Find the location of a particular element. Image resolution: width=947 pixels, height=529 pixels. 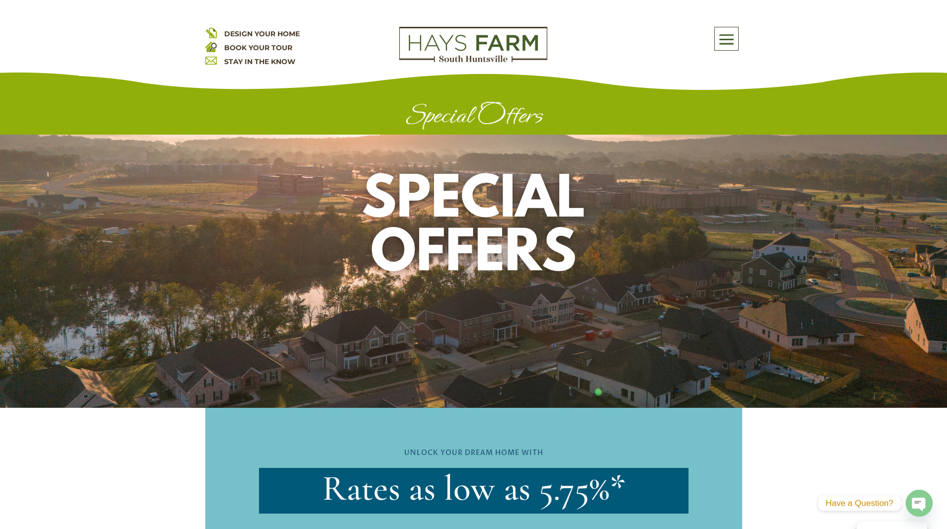

a: STAY IN THE KNOW is located at coordinates (259, 62).